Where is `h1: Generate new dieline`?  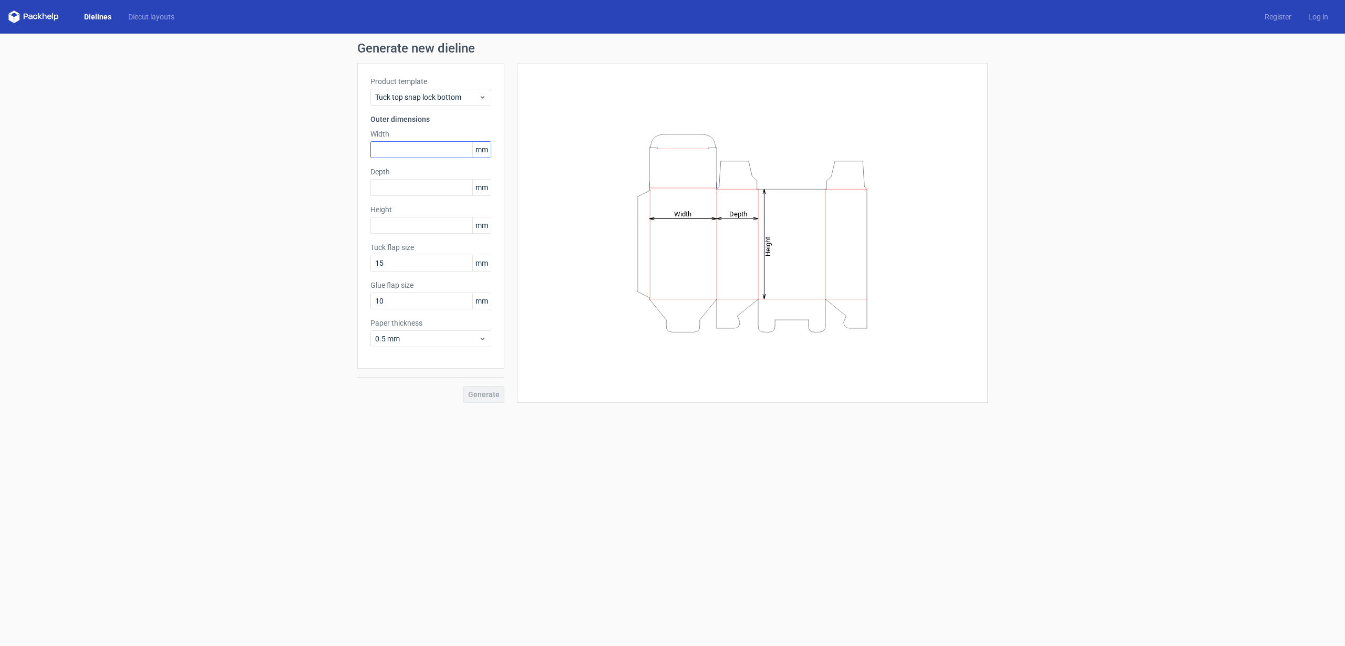 h1: Generate new dieline is located at coordinates (673, 48).